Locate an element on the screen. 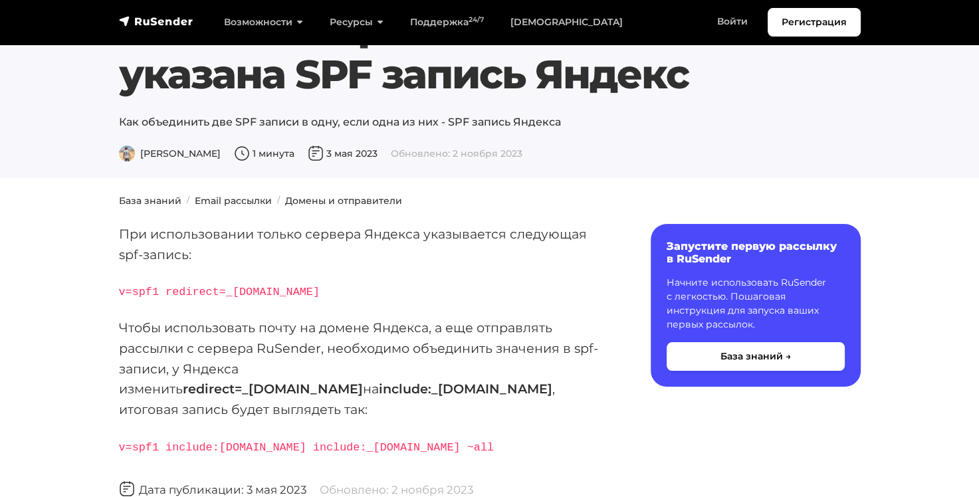  p: Начните использовать RuSender с легкостью. Пошаговая инструкция для запуска ваших первых рассылок. is located at coordinates (756, 304).